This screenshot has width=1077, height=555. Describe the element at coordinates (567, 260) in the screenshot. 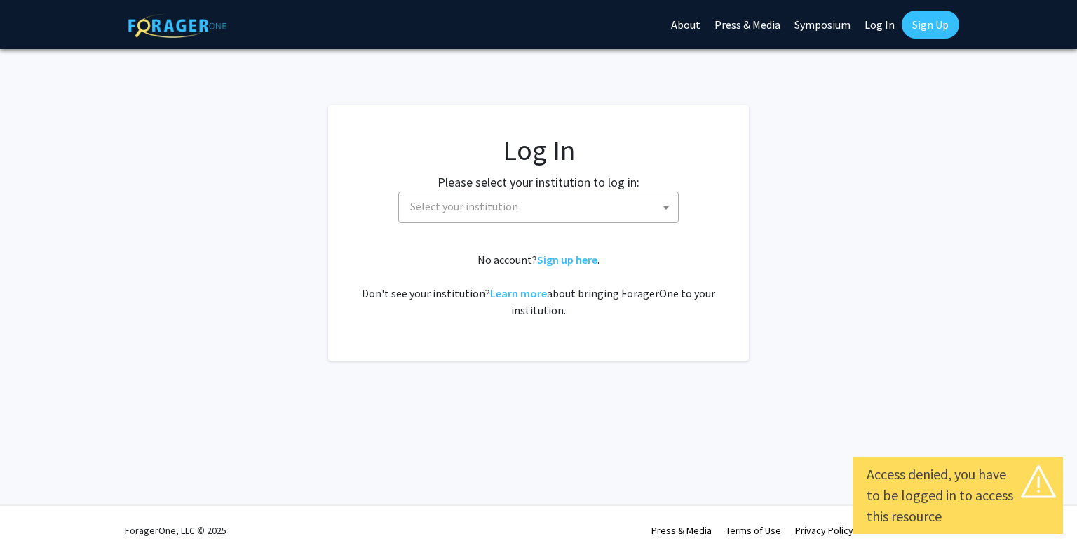

I see `a: Sign up here` at that location.